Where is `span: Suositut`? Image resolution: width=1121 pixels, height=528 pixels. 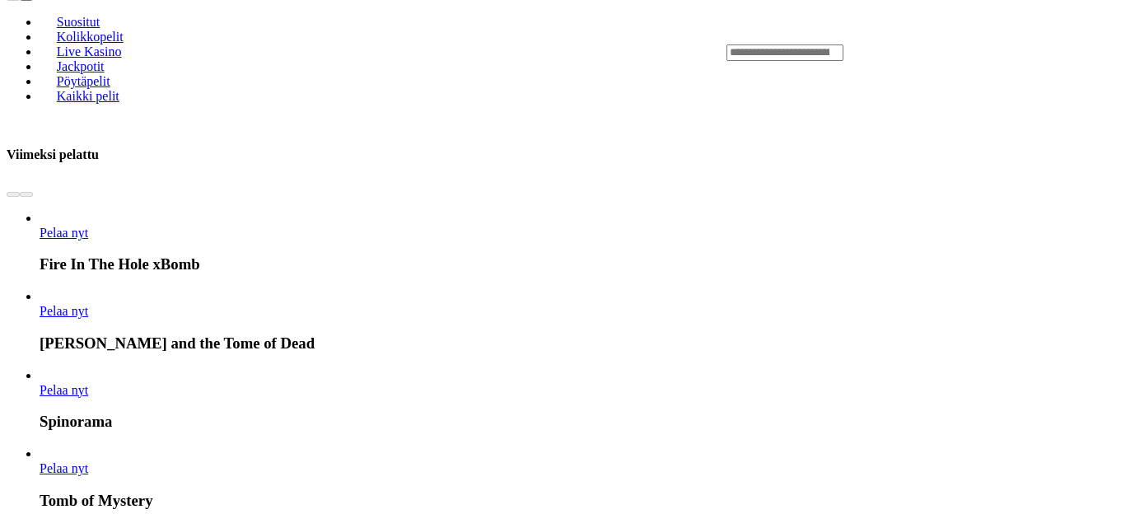
span: Suositut is located at coordinates (78, 21).